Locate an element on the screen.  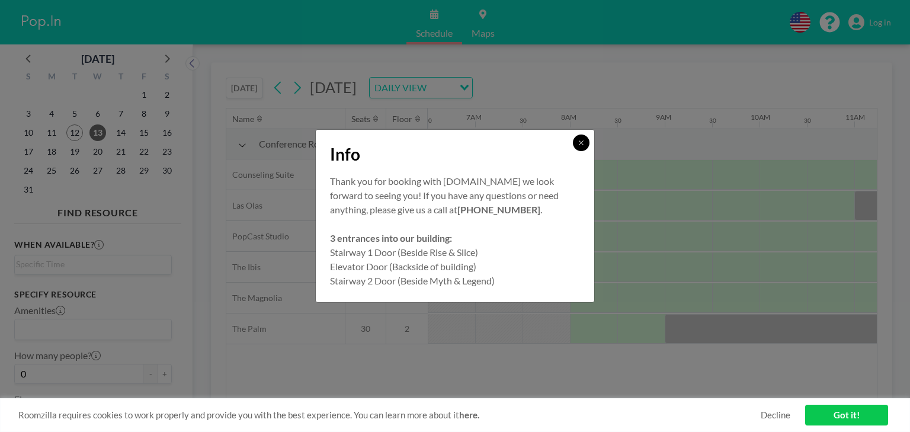
a: Decline is located at coordinates (776, 415).